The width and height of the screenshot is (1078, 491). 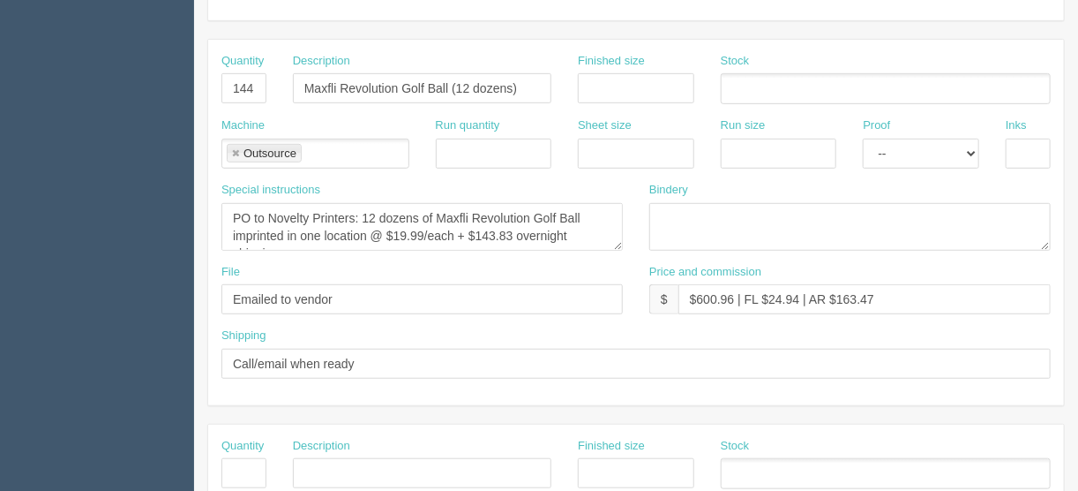 What do you see at coordinates (422, 227) in the screenshot?
I see `textarea: PO to Novelty Printers: 12 dozens of Maxfli Revolution Golf Ball imprinted in one location @ $19....` at bounding box center [422, 227].